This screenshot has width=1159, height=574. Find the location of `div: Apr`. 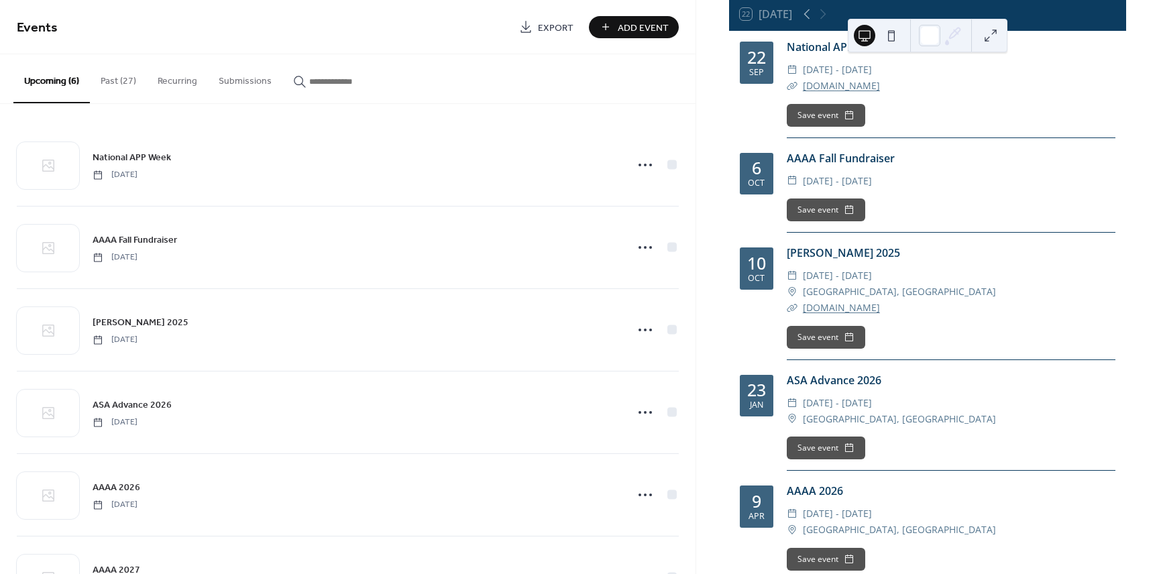

div: Apr is located at coordinates (756, 516).